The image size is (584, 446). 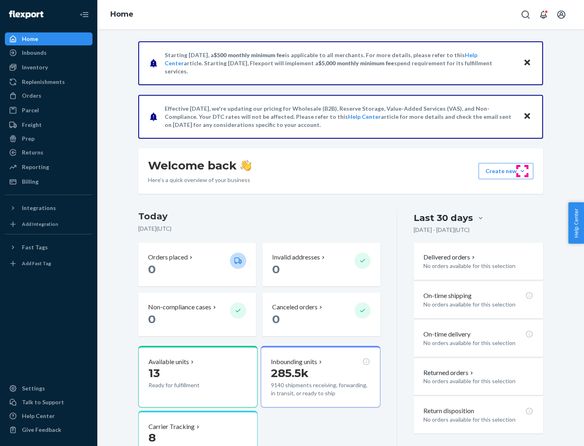 What do you see at coordinates (198, 377) in the screenshot?
I see `button: Available units13Ready for fulfillment` at bounding box center [198, 377].